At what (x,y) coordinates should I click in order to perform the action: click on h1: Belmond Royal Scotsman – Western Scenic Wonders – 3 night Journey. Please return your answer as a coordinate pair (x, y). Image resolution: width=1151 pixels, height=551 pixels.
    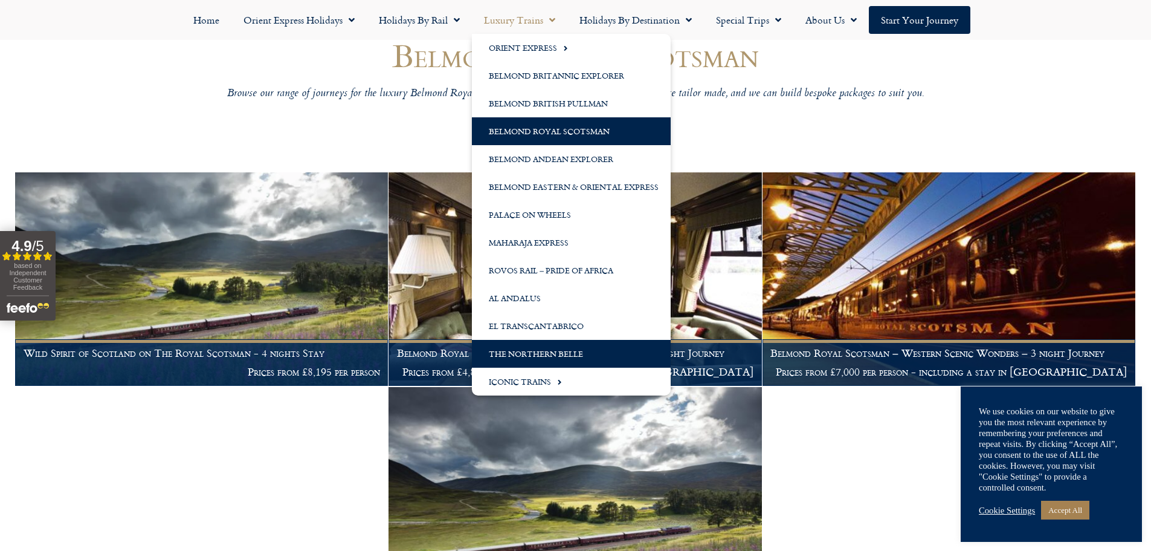
    Looking at the image, I should click on (949, 353).